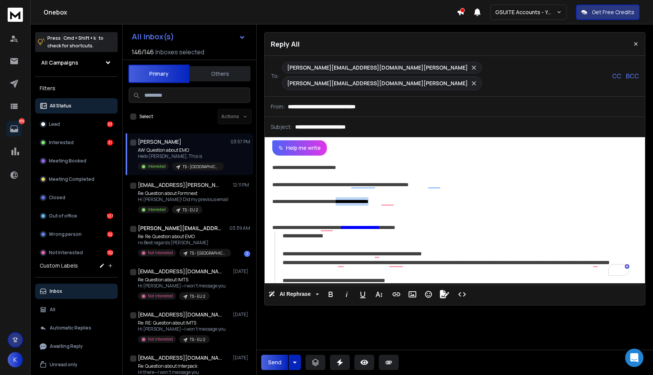 This screenshot has width=653, height=375. I want to click on p: Closed, so click(57, 197).